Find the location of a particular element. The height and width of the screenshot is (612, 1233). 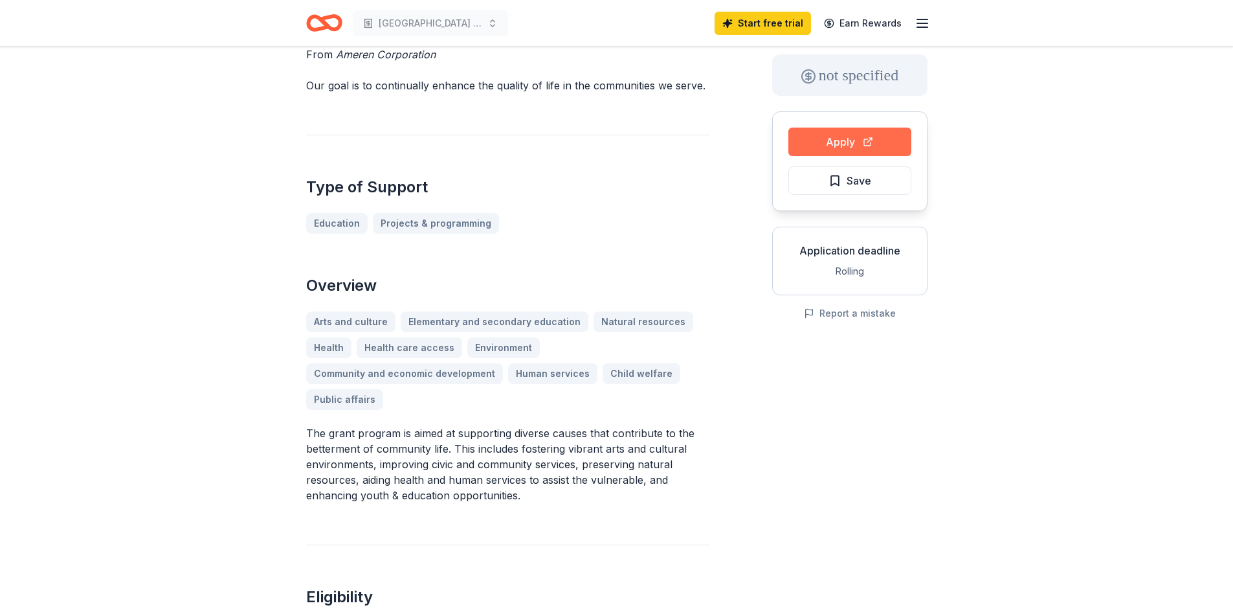

h2: Eligibility is located at coordinates (508, 597).